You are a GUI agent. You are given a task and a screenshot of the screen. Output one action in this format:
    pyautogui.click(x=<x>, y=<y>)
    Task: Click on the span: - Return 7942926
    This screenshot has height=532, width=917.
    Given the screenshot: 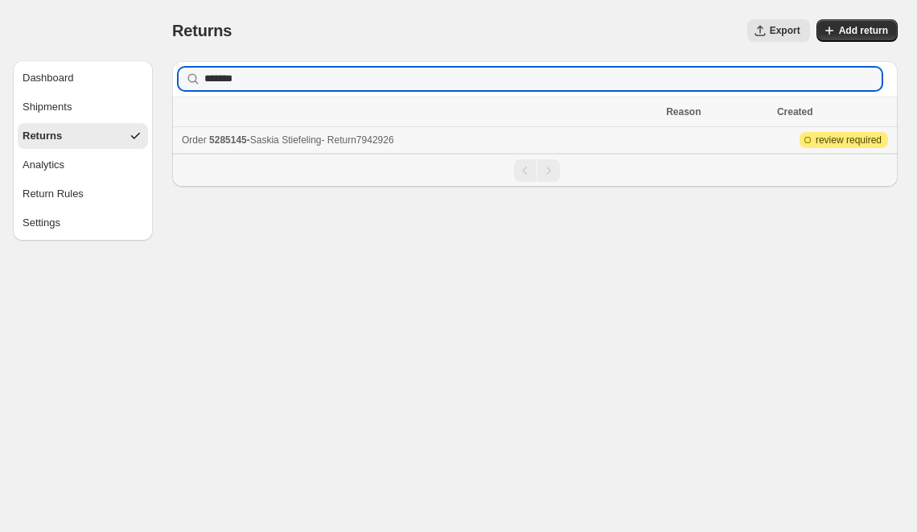 What is the action you would take?
    pyautogui.click(x=358, y=140)
    